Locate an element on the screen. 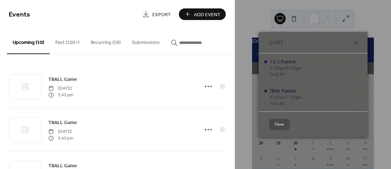 The height and width of the screenshot is (169, 391). button: Close is located at coordinates (280, 124).